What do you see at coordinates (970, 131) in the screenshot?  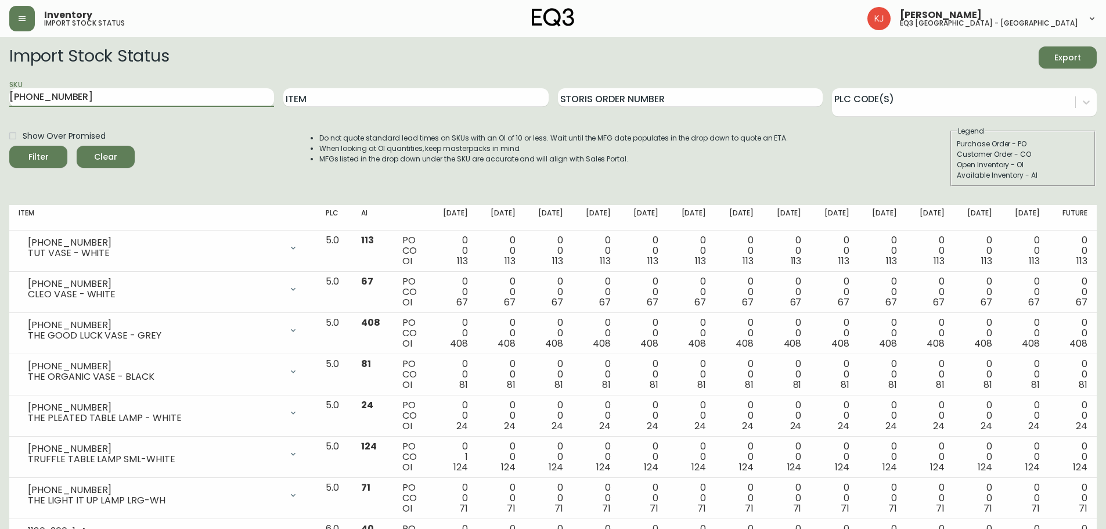 I see `legend: Legend` at bounding box center [970, 131].